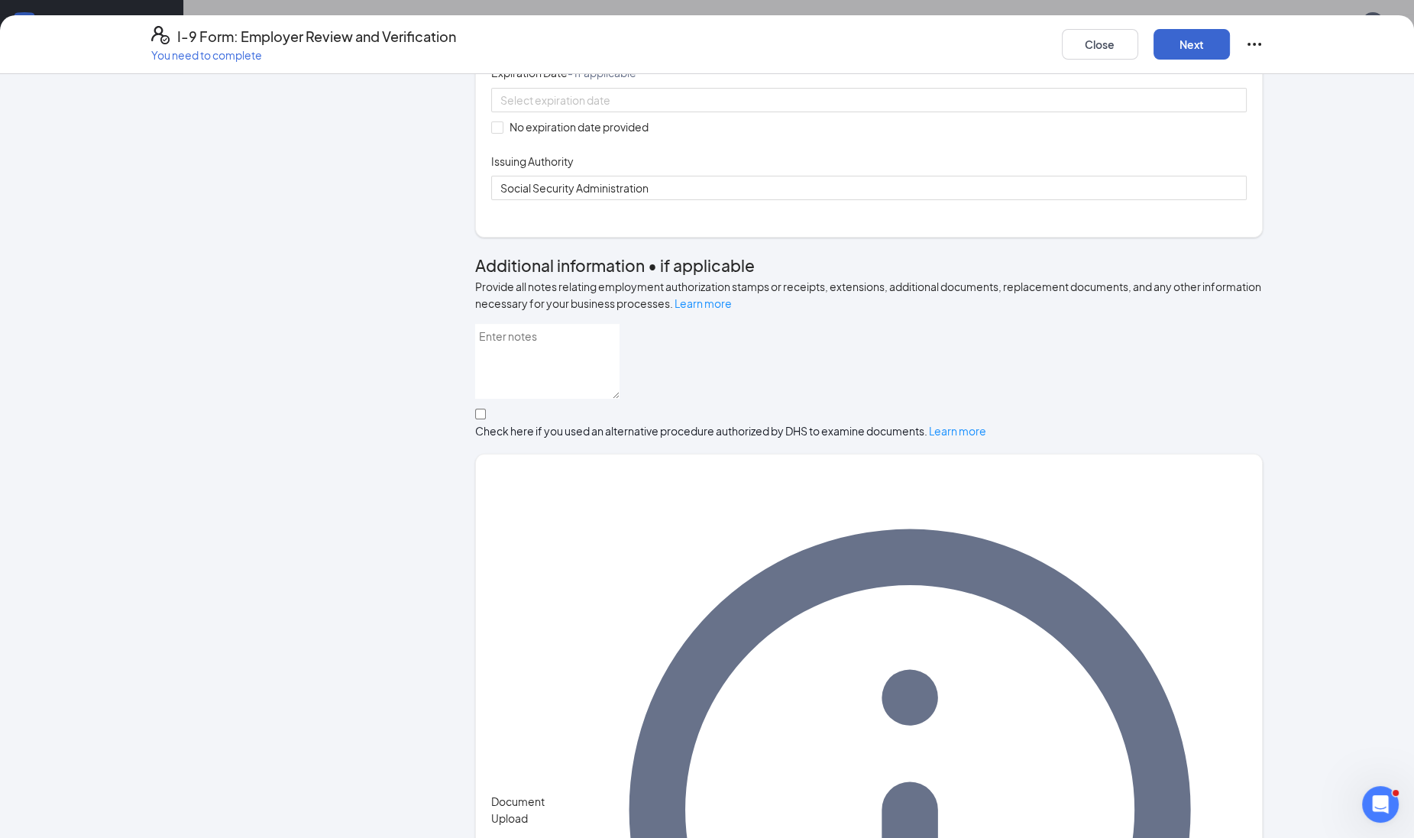 The image size is (1414, 838). What do you see at coordinates (160, 35) in the screenshot?
I see `svg: FormI9EVerifyIcon` at bounding box center [160, 35].